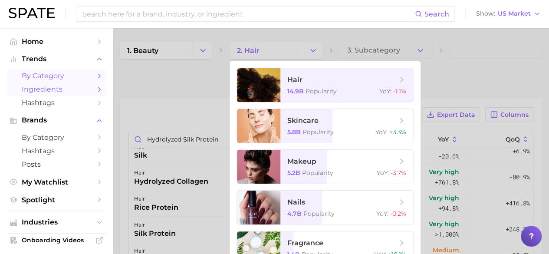  What do you see at coordinates (397, 132) in the screenshot?
I see `span: +3.3%` at bounding box center [397, 132].